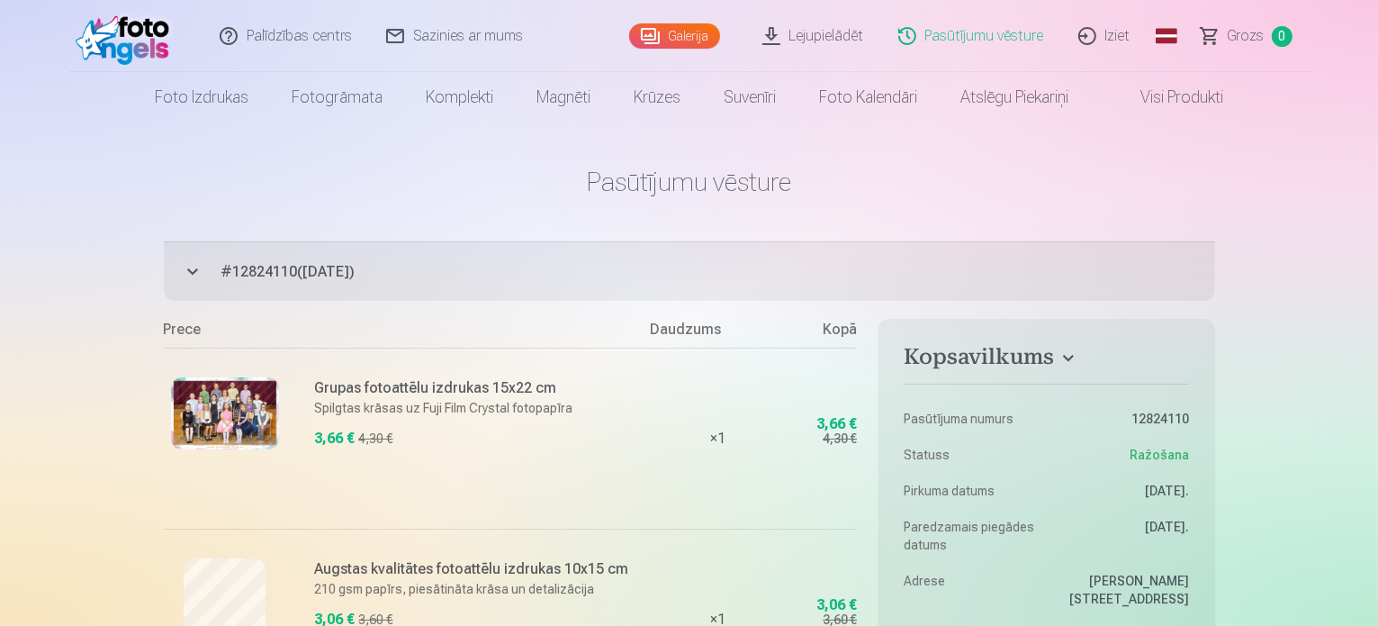 The image size is (1378, 626). What do you see at coordinates (690, 182) in the screenshot?
I see `h1: Pasūtījumu vēsture` at bounding box center [690, 182].